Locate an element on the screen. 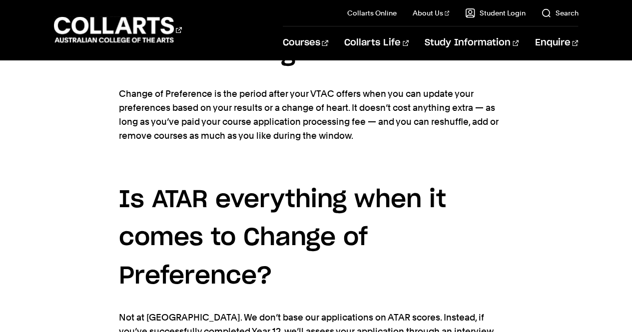 The height and width of the screenshot is (332, 632). span: Change of Preference is the period after your VTAC offers when you can update your preferences ba... is located at coordinates (309, 114).